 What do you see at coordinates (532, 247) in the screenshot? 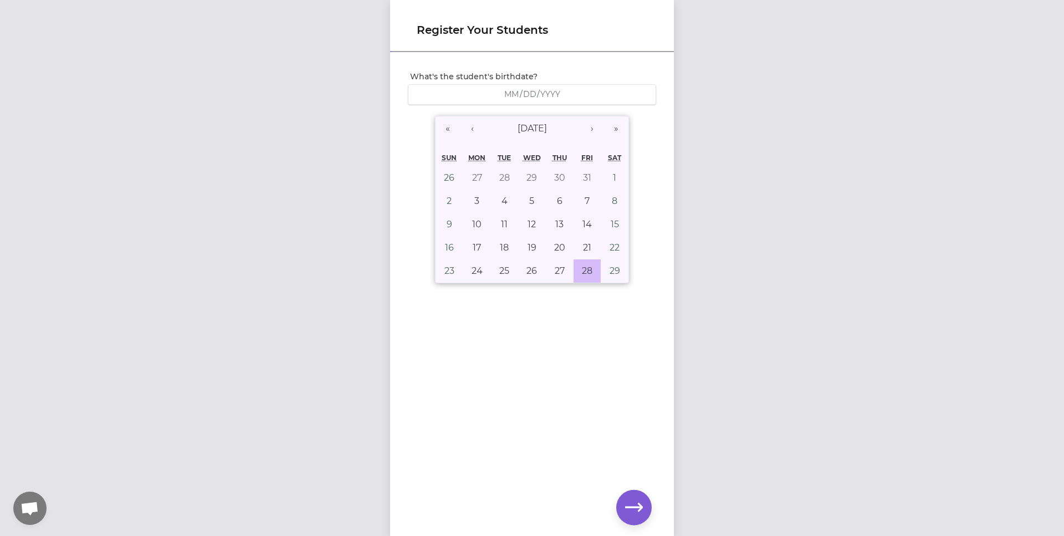
I see `abbr: February 19, 2020` at bounding box center [532, 247].